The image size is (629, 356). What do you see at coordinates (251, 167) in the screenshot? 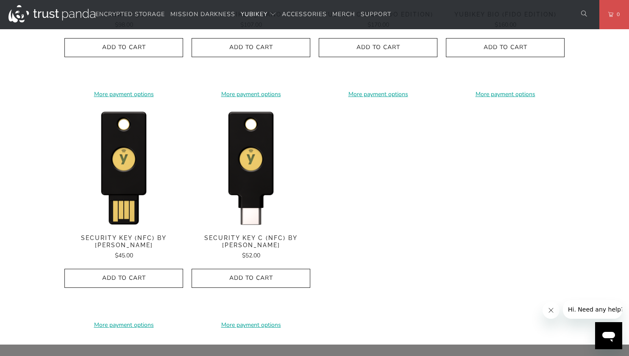
I see `img: Security Key C (NFC) by Yubico - Trust Panda` at bounding box center [251, 167].